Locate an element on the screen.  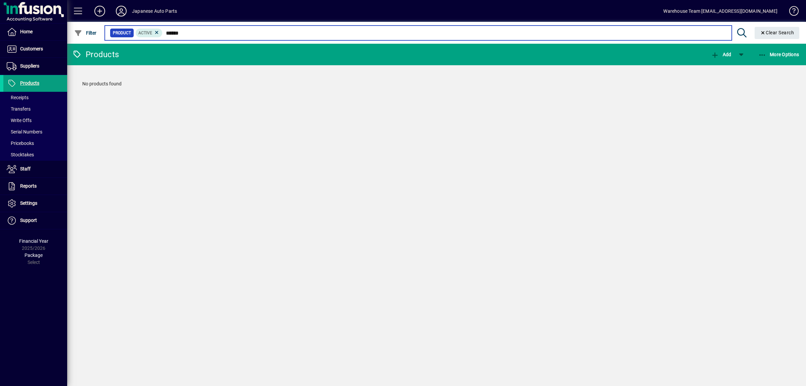
a: Customers is located at coordinates (35, 49).